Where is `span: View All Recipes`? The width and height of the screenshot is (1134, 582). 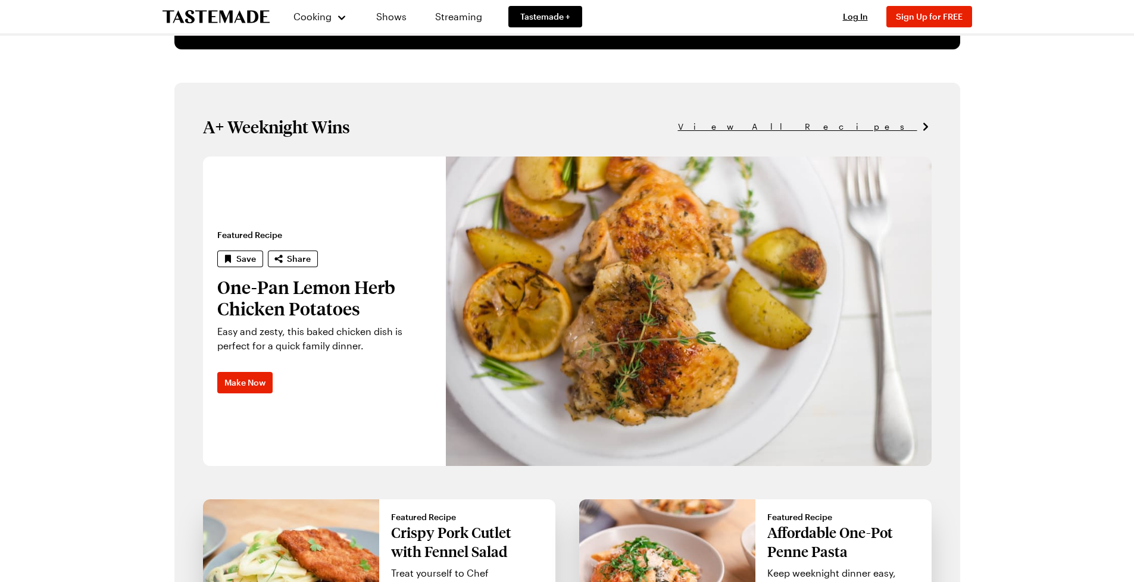
span: View All Recipes is located at coordinates (798, 127).